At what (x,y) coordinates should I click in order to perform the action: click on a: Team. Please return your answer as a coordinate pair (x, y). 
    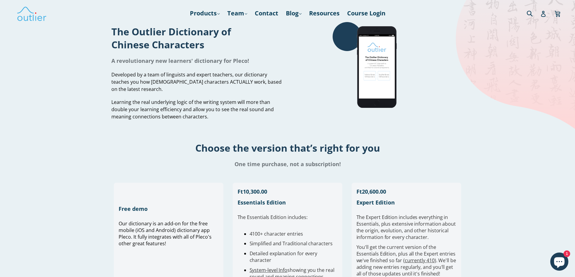
    Looking at the image, I should click on (237, 13).